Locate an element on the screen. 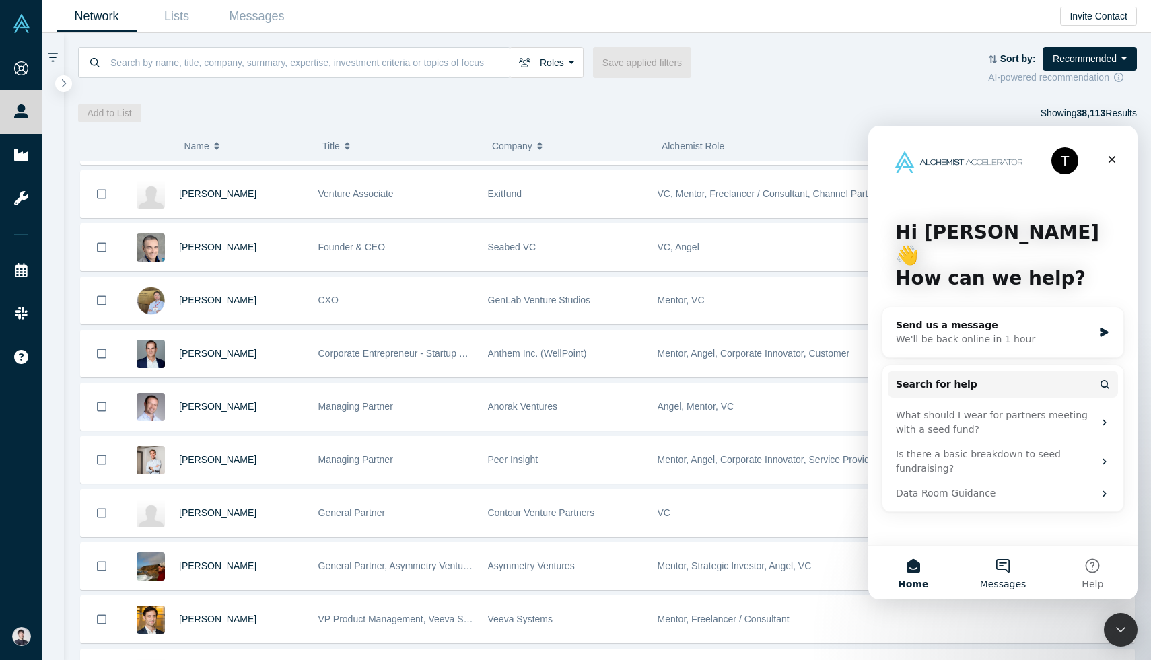 The height and width of the screenshot is (660, 1151). span: Company is located at coordinates (512, 146).